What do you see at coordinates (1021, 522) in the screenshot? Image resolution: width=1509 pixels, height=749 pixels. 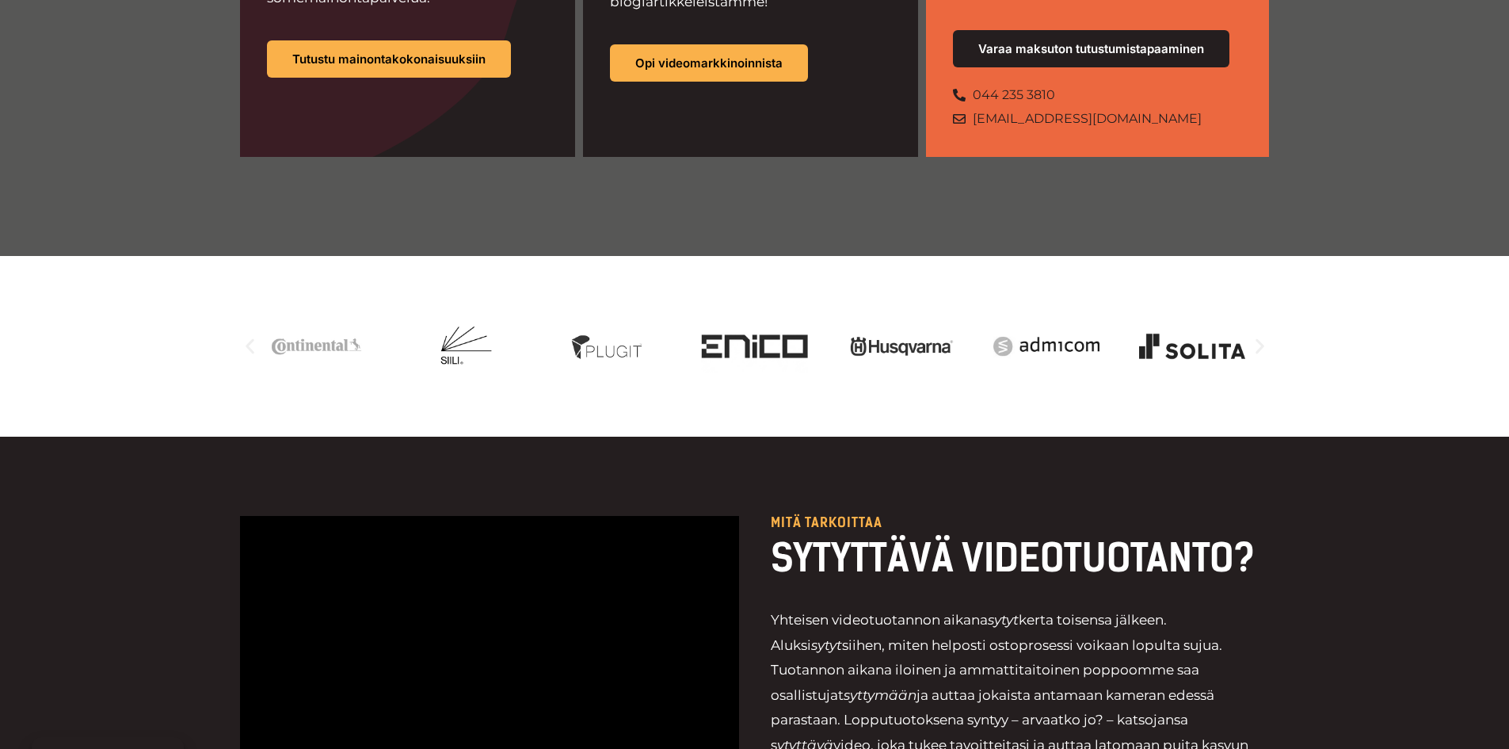 I see `p: Mitä tarkoittaa` at bounding box center [1021, 522].